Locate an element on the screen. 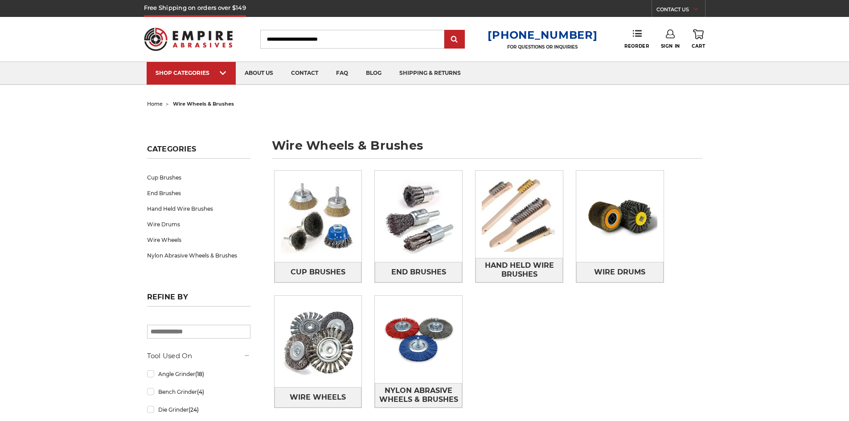 Image resolution: width=849 pixels, height=421 pixels. a: Cart is located at coordinates (698, 39).